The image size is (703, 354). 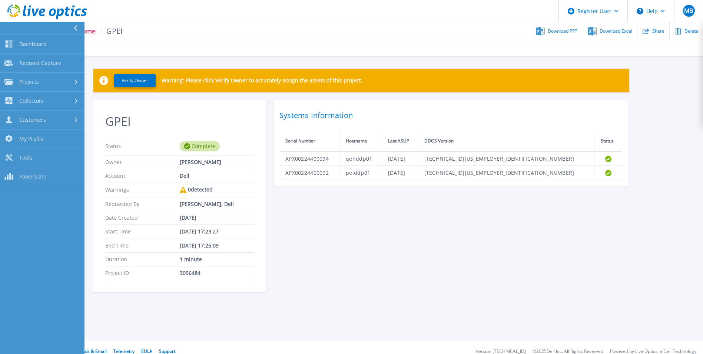 I want to click on span: MB, so click(x=689, y=11).